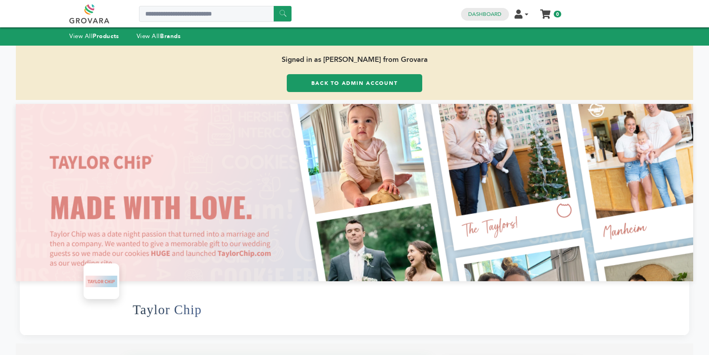 The width and height of the screenshot is (709, 355). Describe the element at coordinates (215, 14) in the screenshot. I see `input: Search a product or brand...` at that location.